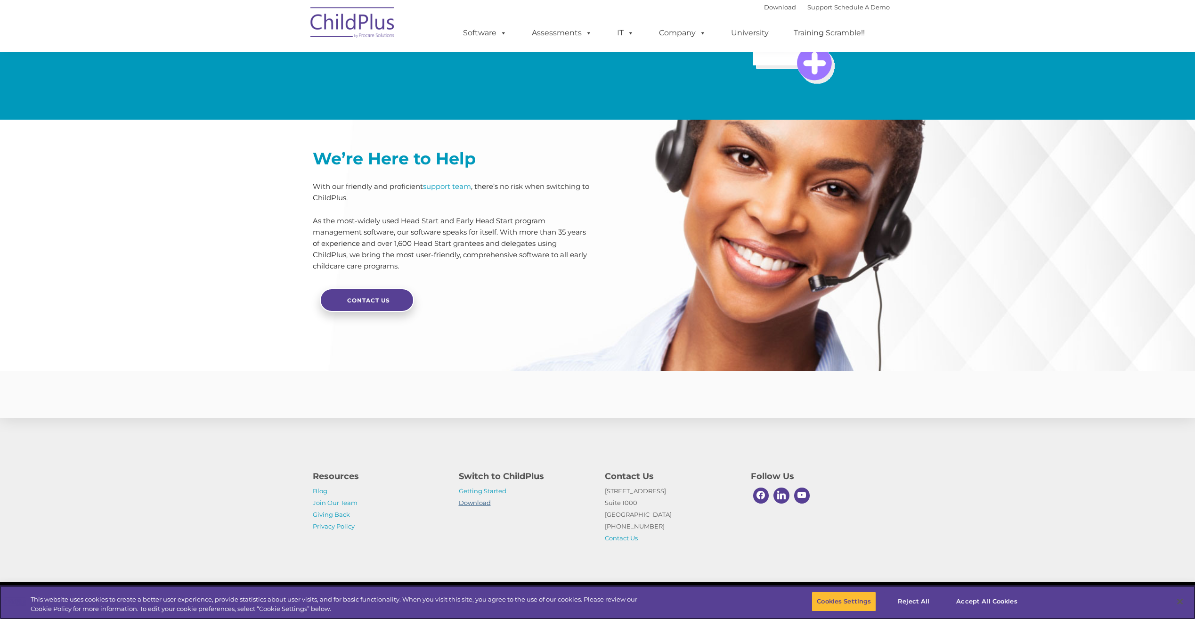  Describe the element at coordinates (986, 602) in the screenshot. I see `button: Accept All Cookies` at that location.